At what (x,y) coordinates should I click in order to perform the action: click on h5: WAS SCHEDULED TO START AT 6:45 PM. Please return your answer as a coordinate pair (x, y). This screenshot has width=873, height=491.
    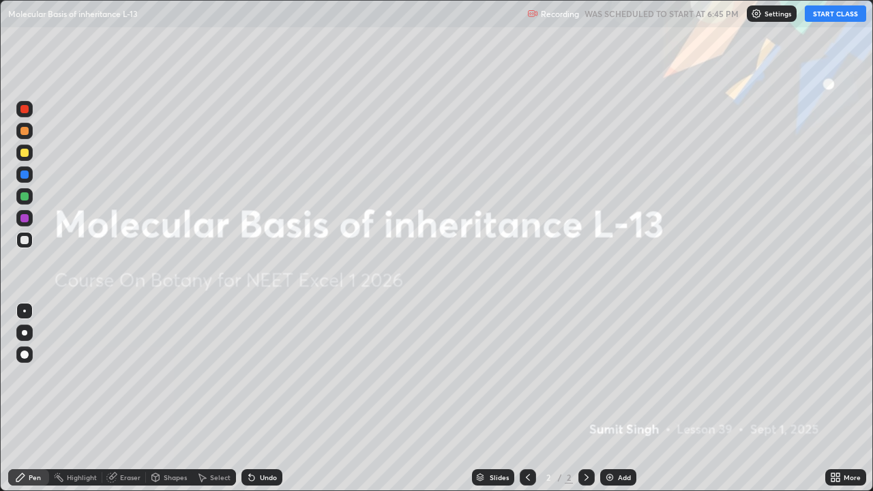
    Looking at the image, I should click on (661, 14).